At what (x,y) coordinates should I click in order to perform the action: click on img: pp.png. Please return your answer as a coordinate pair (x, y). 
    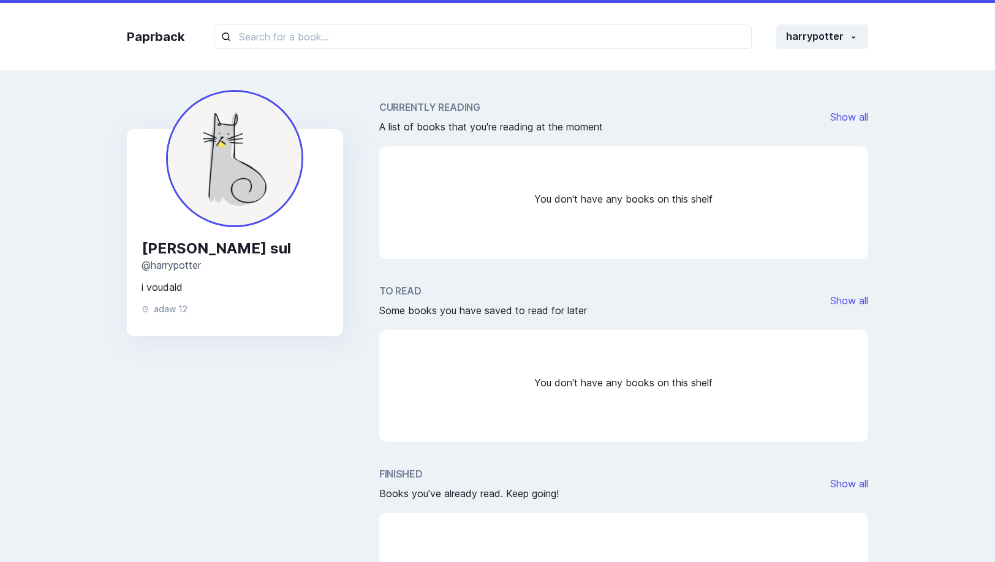
    Looking at the image, I should click on (235, 159).